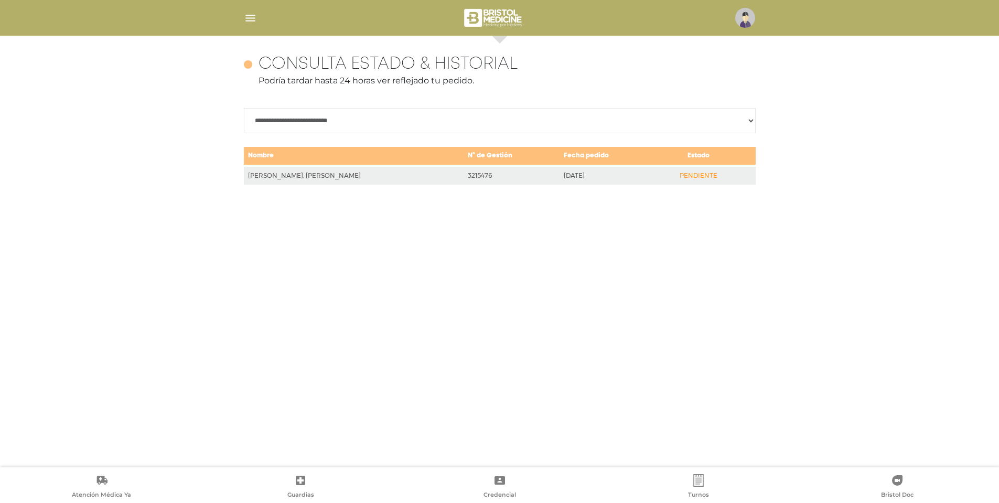 The height and width of the screenshot is (503, 999). Describe the element at coordinates (511, 156) in the screenshot. I see `td: N° de Gestión` at that location.